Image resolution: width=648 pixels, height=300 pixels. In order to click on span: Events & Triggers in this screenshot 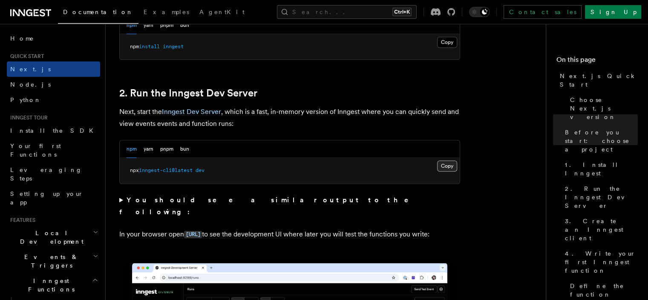, I will do `click(50, 261)`.